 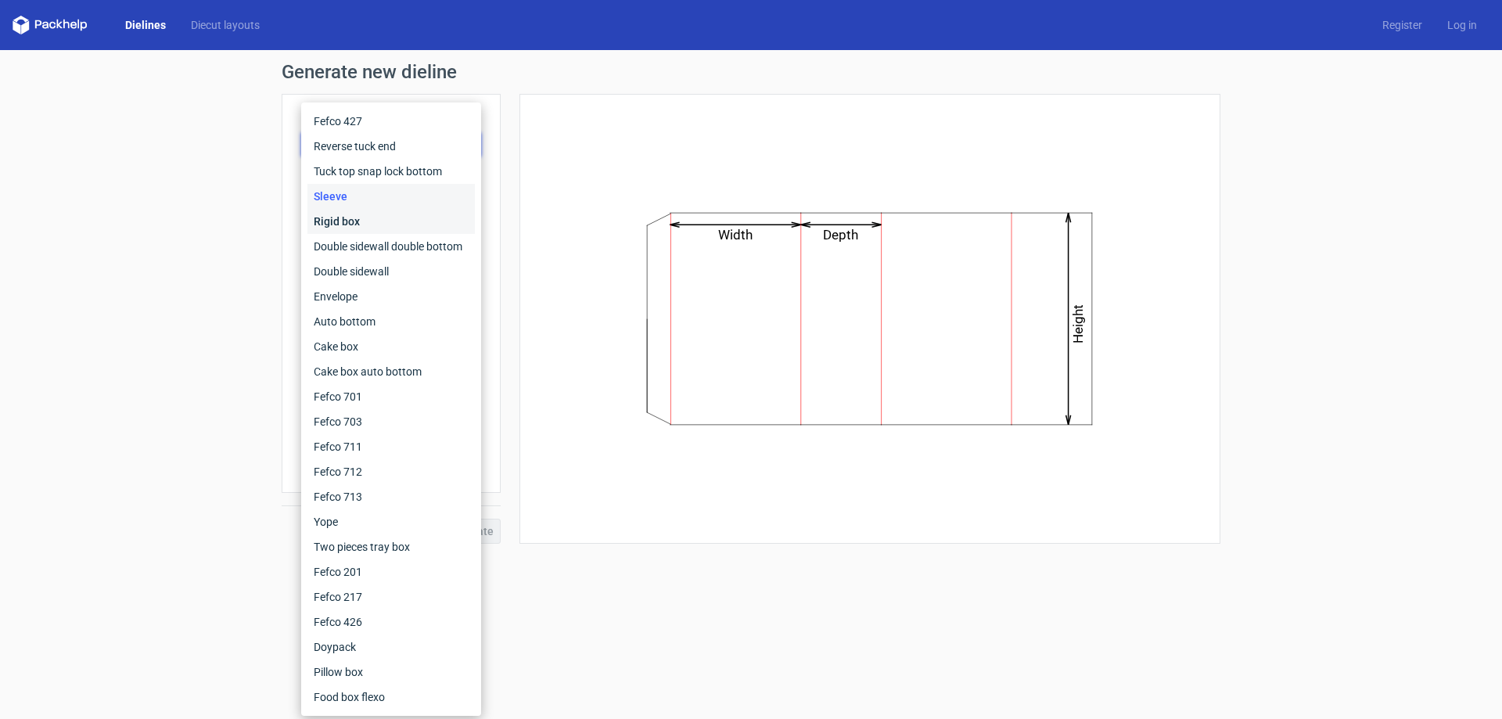 I want to click on div: Reverse tuck end, so click(x=391, y=146).